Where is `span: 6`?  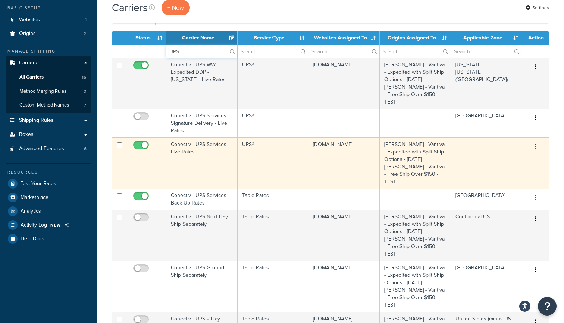
span: 6 is located at coordinates (85, 149).